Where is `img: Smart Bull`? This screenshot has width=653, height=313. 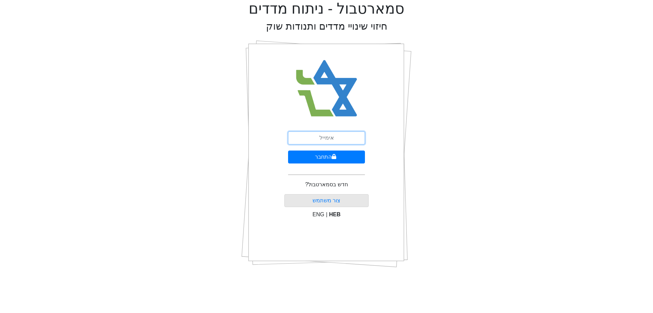 img: Smart Bull is located at coordinates (326, 88).